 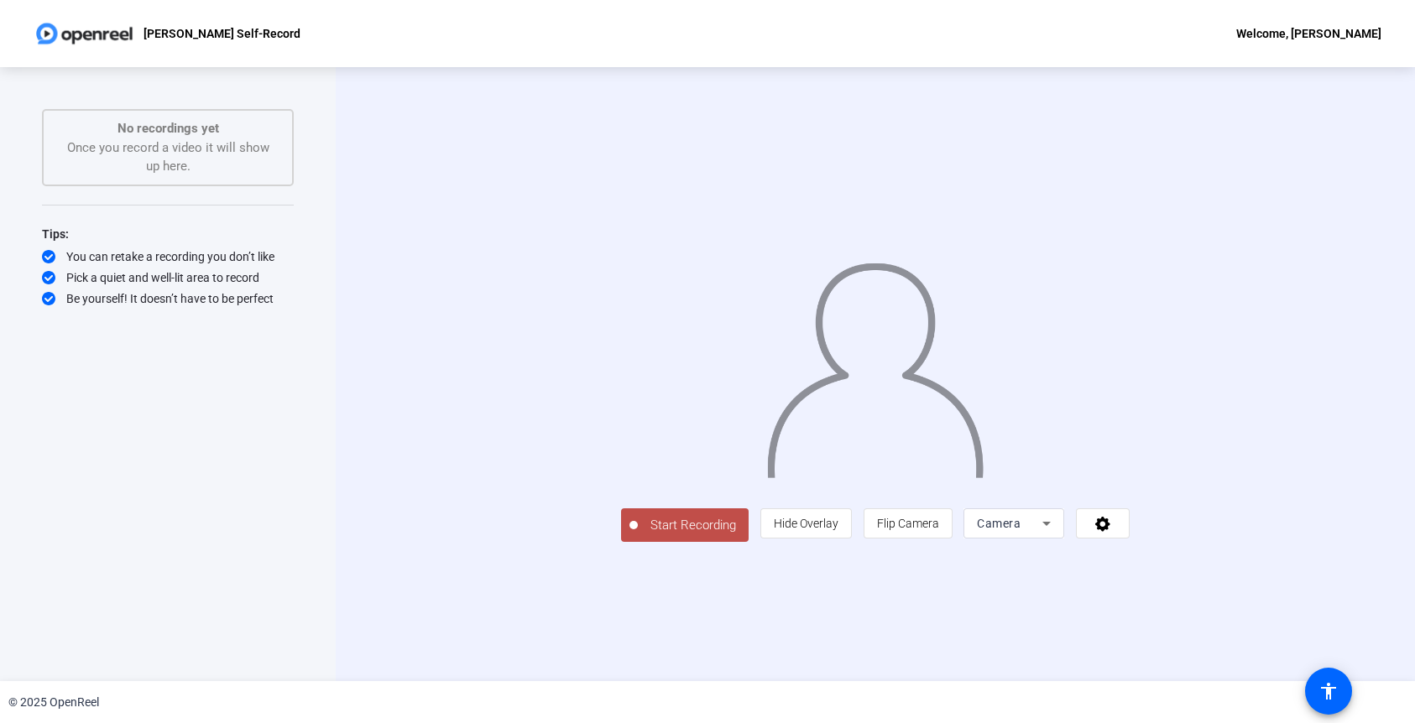 What do you see at coordinates (168, 128) in the screenshot?
I see `p: No recordings yet` at bounding box center [168, 128].